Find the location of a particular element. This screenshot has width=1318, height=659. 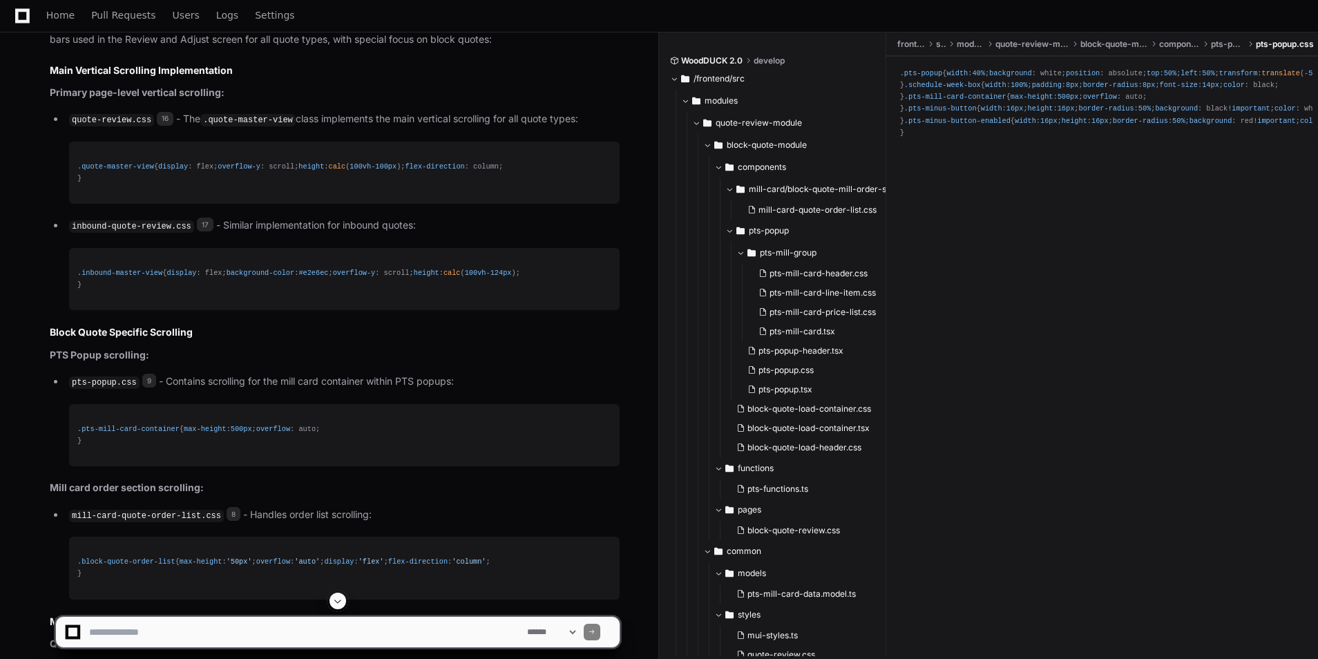

span: pts-popup-header.tsx is located at coordinates (801, 351).